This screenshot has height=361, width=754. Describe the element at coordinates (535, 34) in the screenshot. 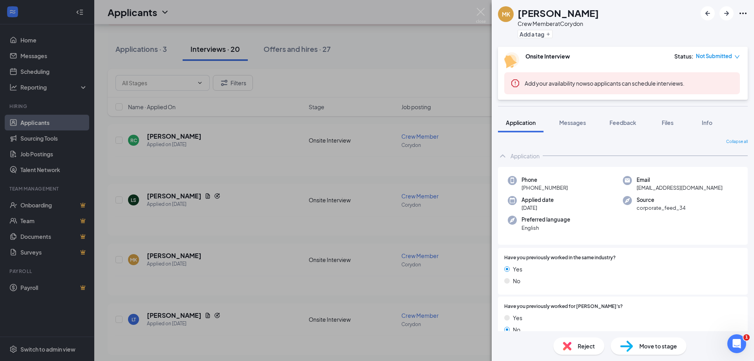

I see `button: PlusAdd a tag` at that location.